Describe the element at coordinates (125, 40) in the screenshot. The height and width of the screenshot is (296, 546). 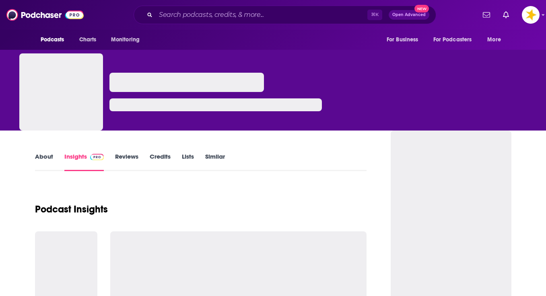
I see `span: Monitoring` at that location.